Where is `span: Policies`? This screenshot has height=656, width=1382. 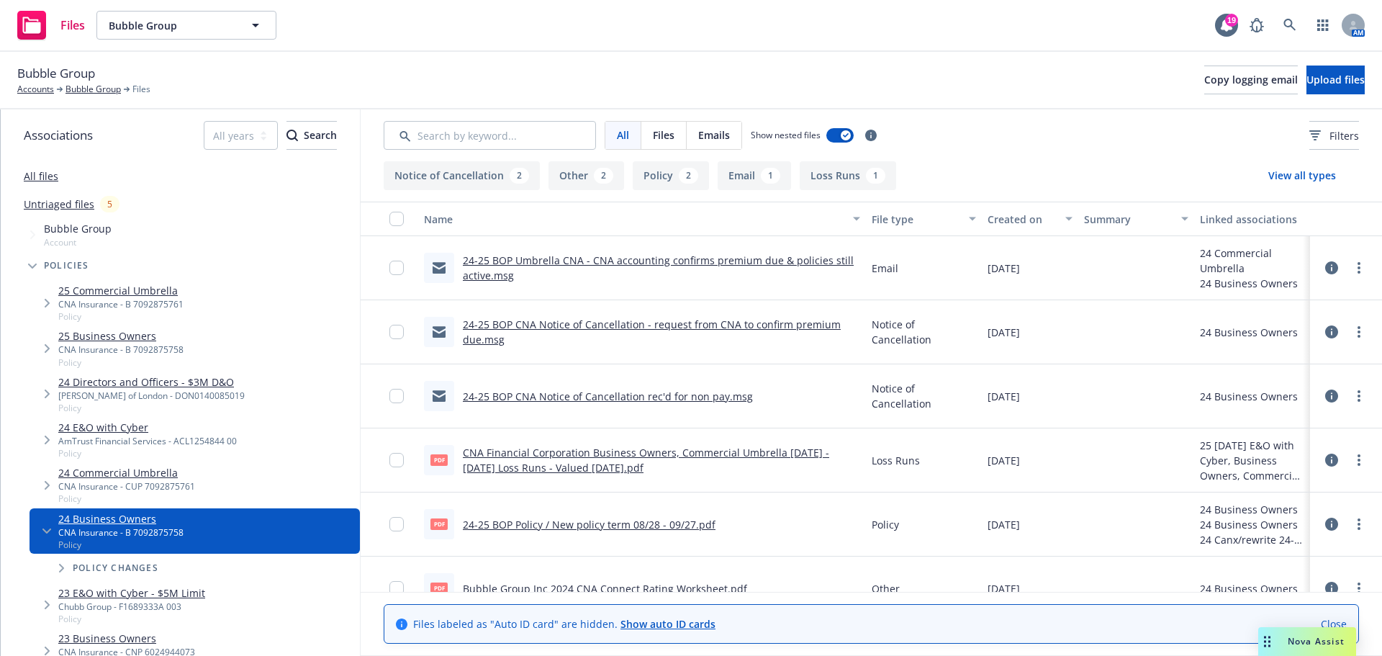 span: Policies is located at coordinates (66, 266).